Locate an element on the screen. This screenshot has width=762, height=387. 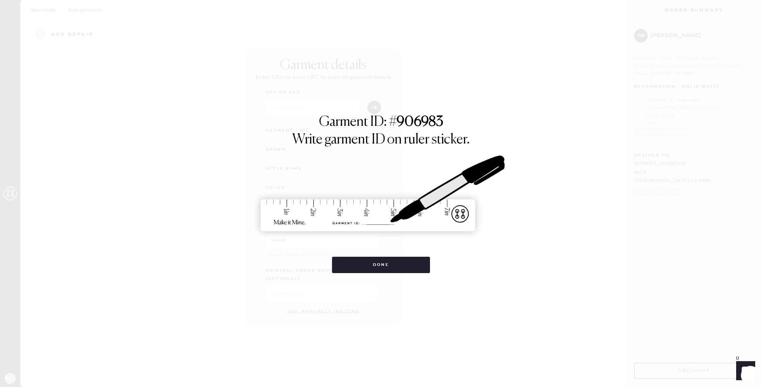
h1: Garment ID: # is located at coordinates (381, 123).